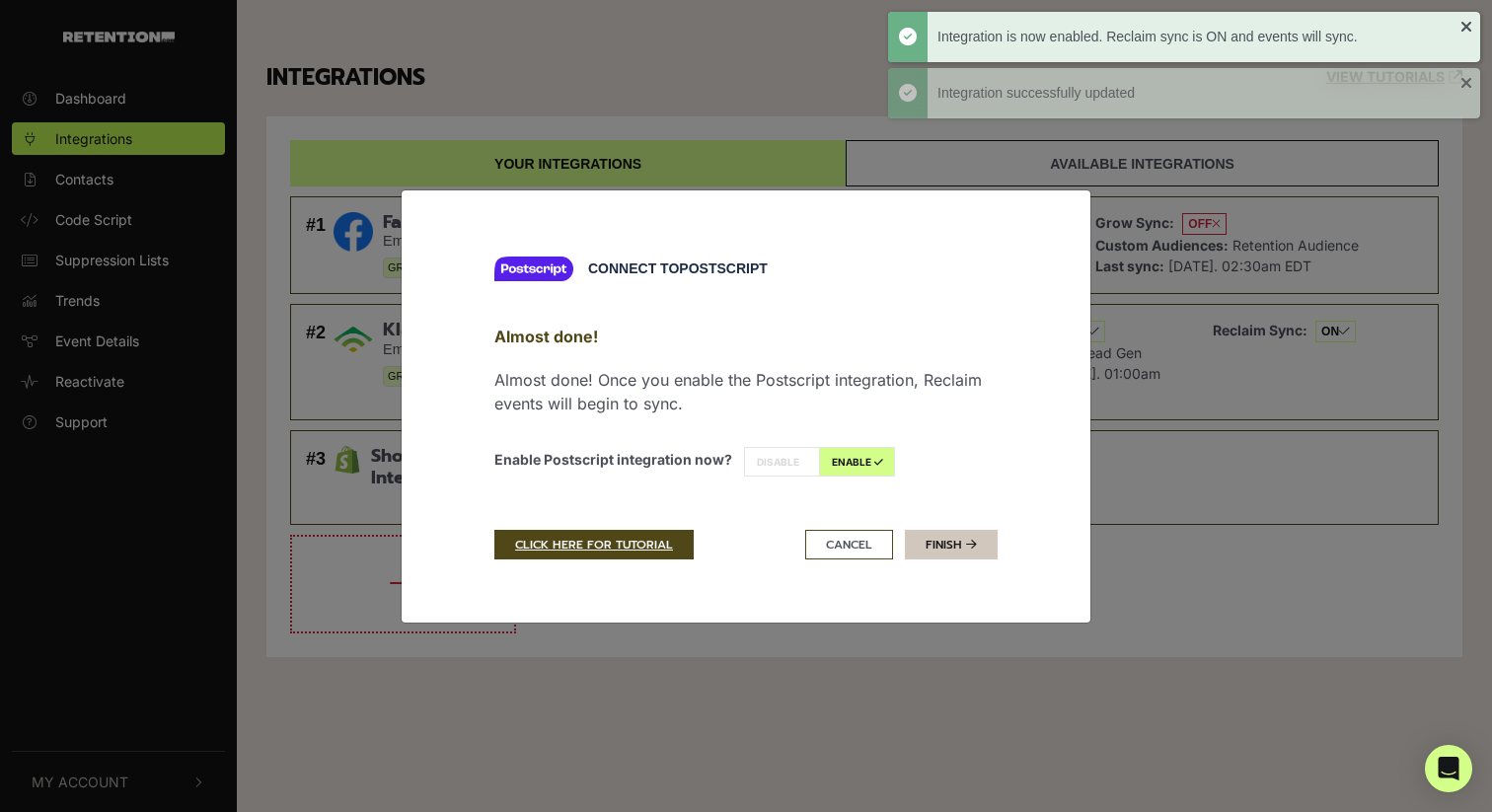 The image size is (1492, 812). I want to click on label: ENABLE, so click(857, 462).